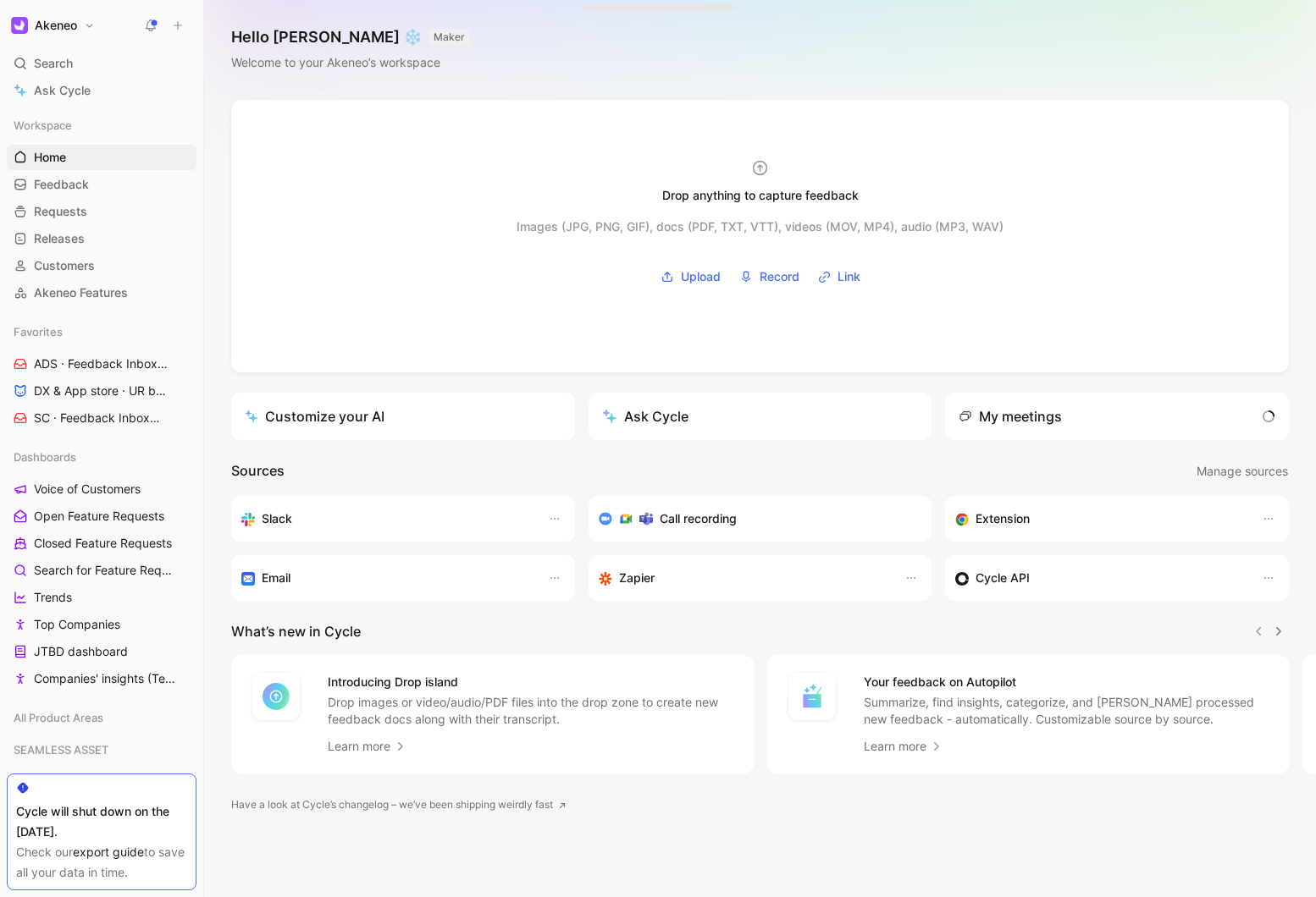  What do you see at coordinates (102, 185) in the screenshot?
I see `a: Feedback` at bounding box center [102, 185].